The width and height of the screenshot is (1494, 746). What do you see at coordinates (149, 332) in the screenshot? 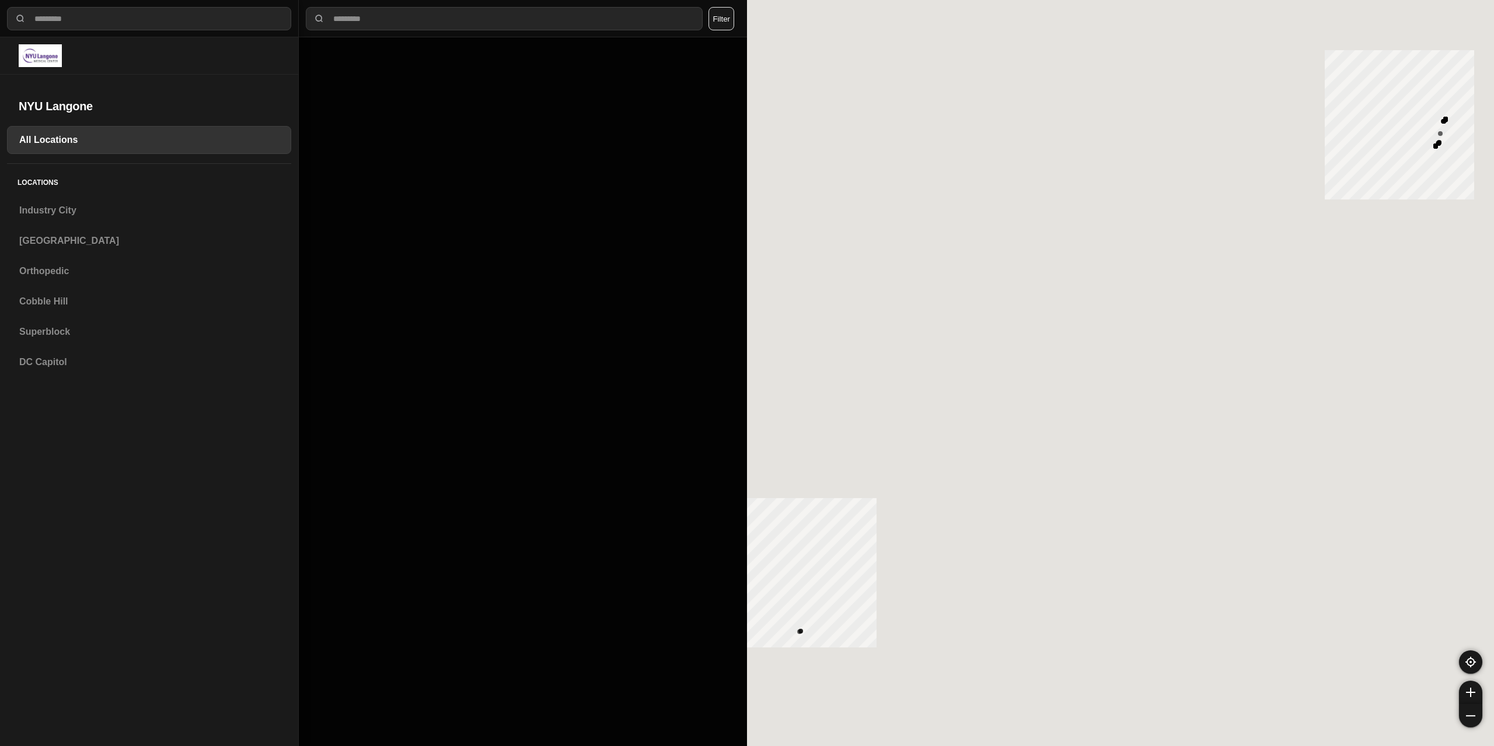
I see `a: Superblock` at bounding box center [149, 332].